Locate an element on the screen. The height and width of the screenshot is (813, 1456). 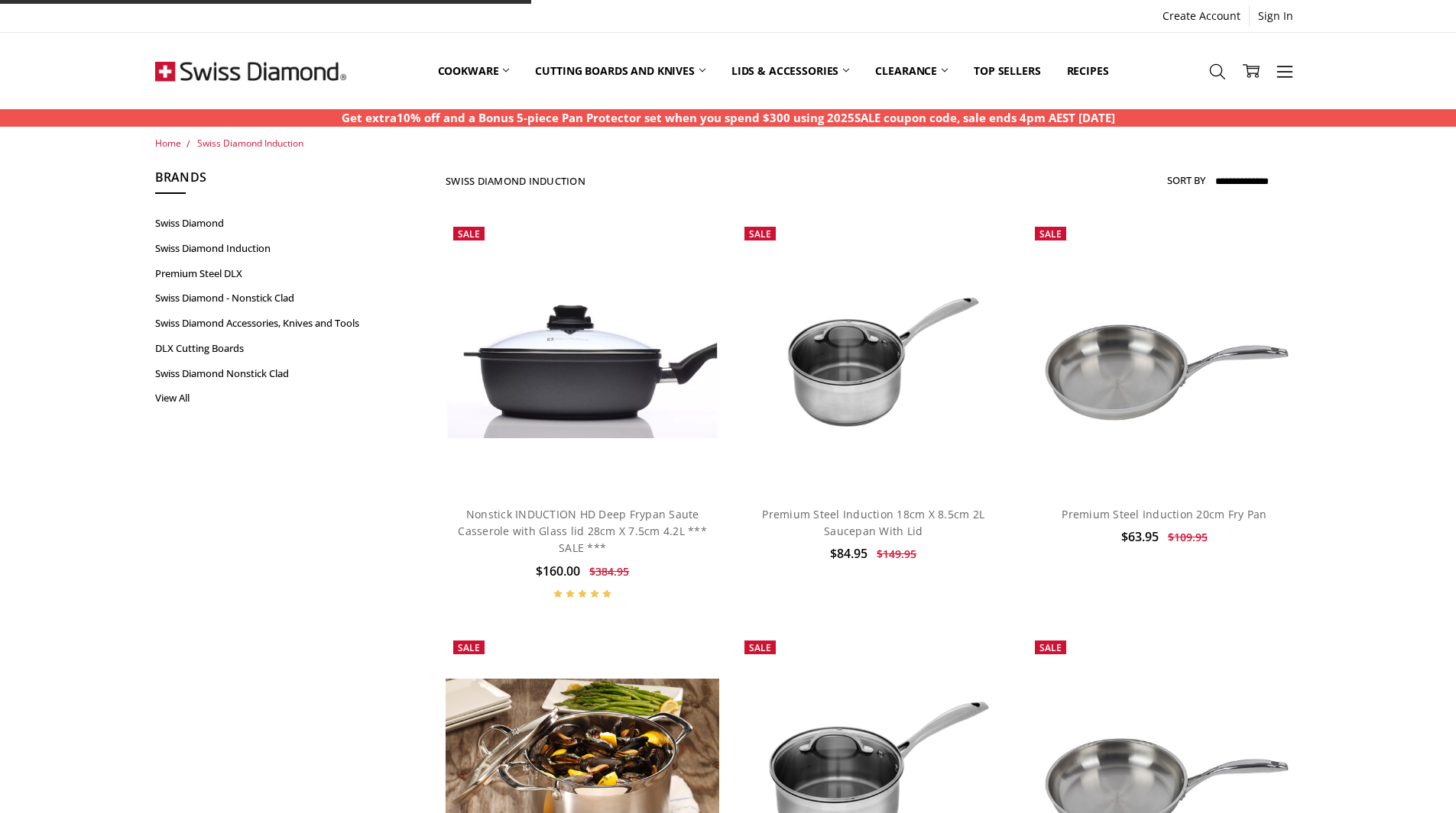
a: Swiss Diamond Nonstick Clad is located at coordinates (270, 373).